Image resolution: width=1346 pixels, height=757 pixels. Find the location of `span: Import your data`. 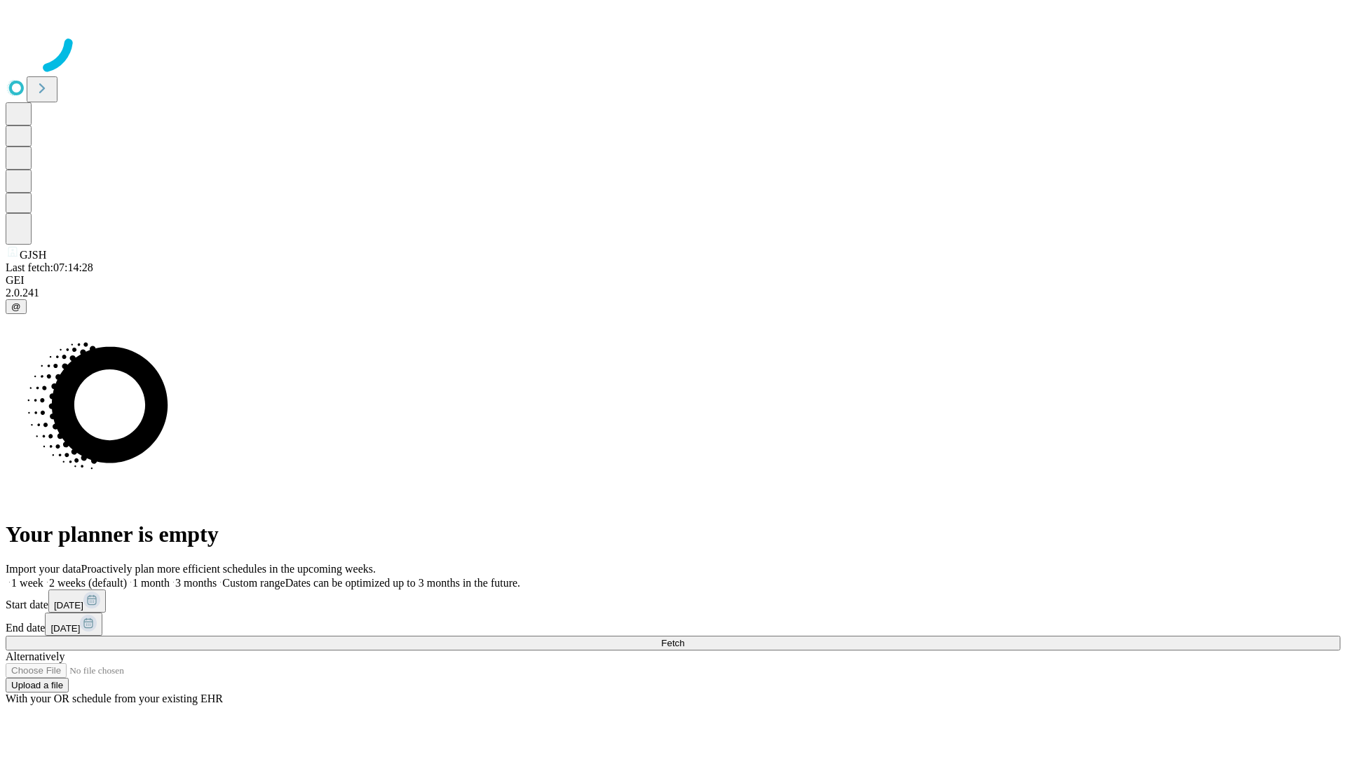

span: Import your data is located at coordinates (43, 569).